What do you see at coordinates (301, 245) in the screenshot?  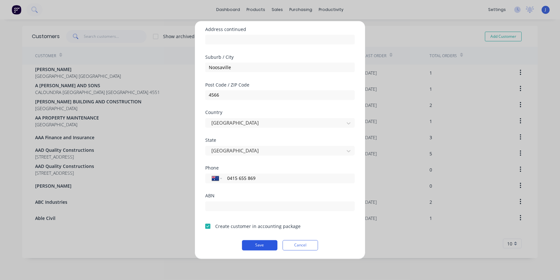 I see `button: Cancel` at bounding box center [301, 245].